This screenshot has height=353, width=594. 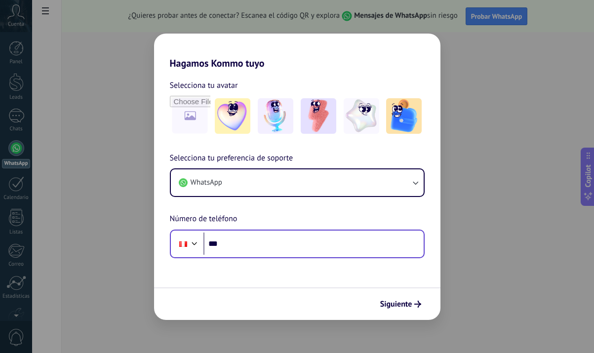 What do you see at coordinates (204, 85) in the screenshot?
I see `span: Selecciona tu avatar` at bounding box center [204, 85].